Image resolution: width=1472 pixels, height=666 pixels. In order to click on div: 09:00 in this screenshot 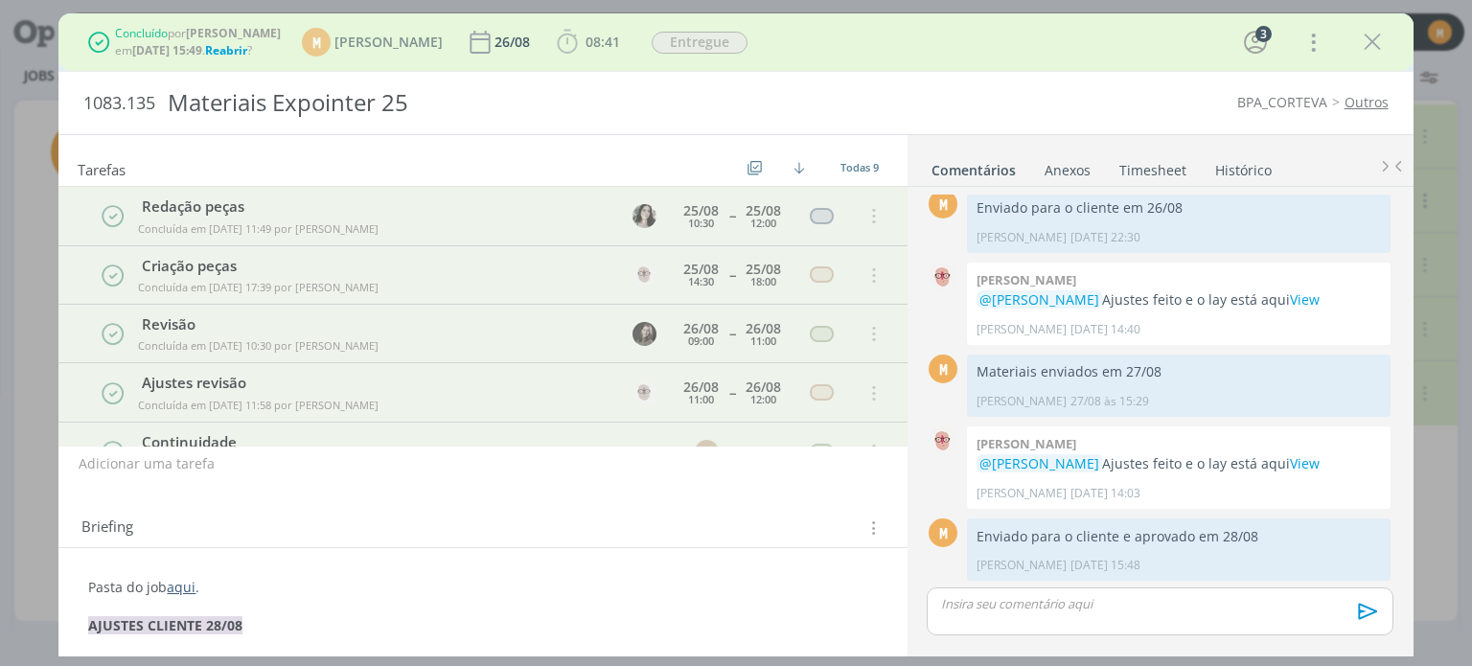, I will do `click(701, 340)`.